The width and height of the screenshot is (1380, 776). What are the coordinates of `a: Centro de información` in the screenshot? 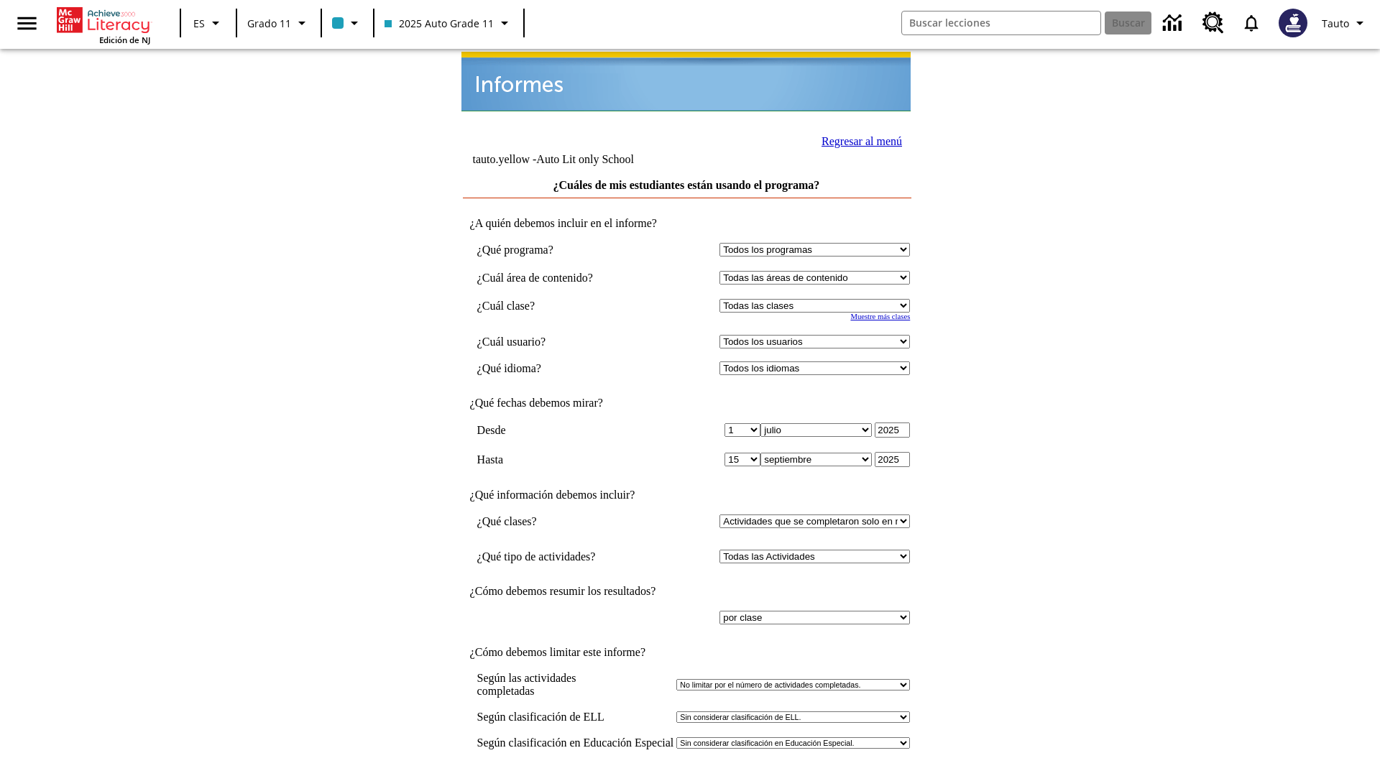 It's located at (1174, 23).